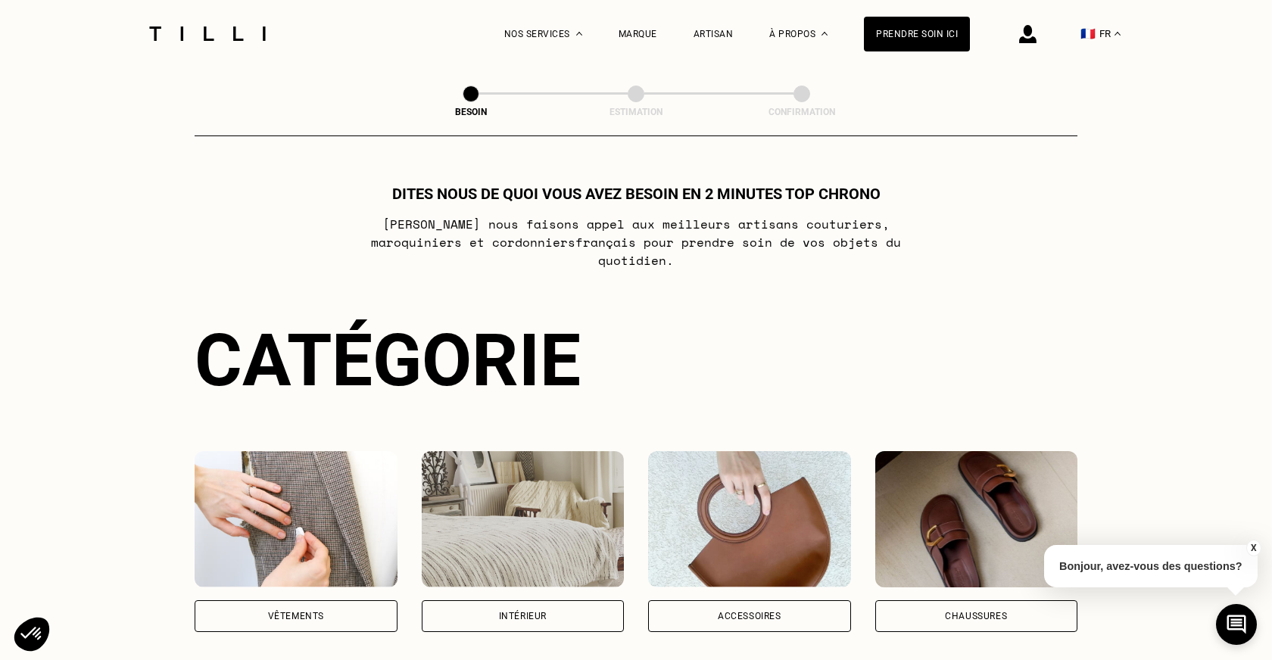 The width and height of the screenshot is (1272, 660). I want to click on img: Logo du service de couturière Tilli, so click(207, 33).